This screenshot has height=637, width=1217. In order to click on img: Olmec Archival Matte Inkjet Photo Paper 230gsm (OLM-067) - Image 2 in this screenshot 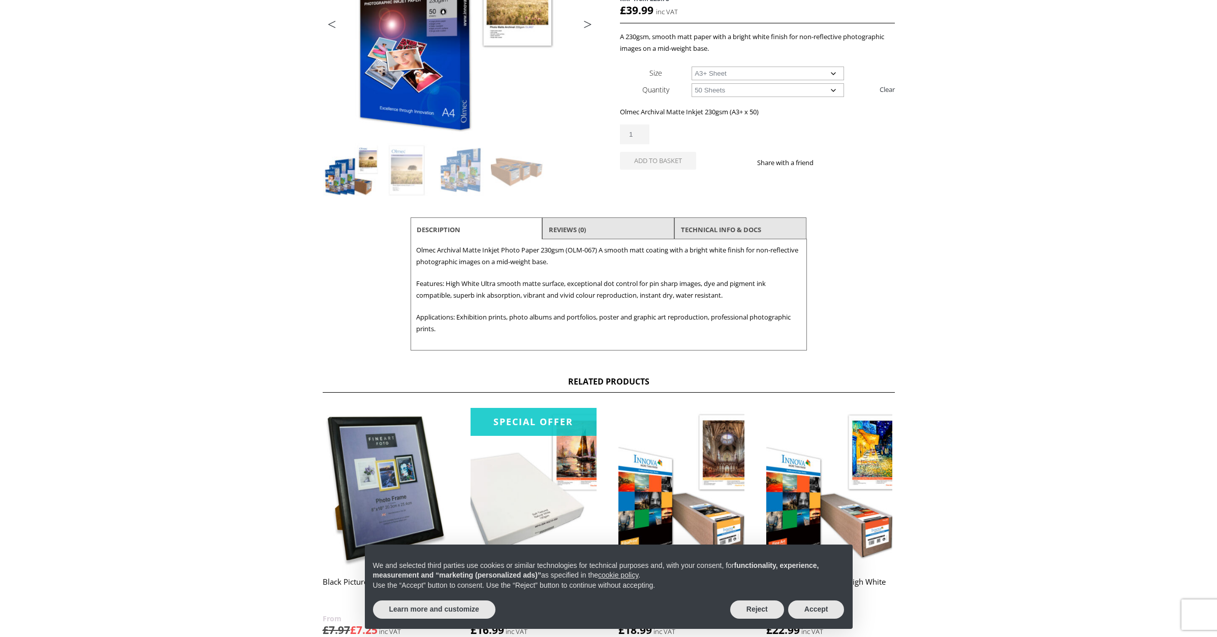, I will do `click(406, 171)`.